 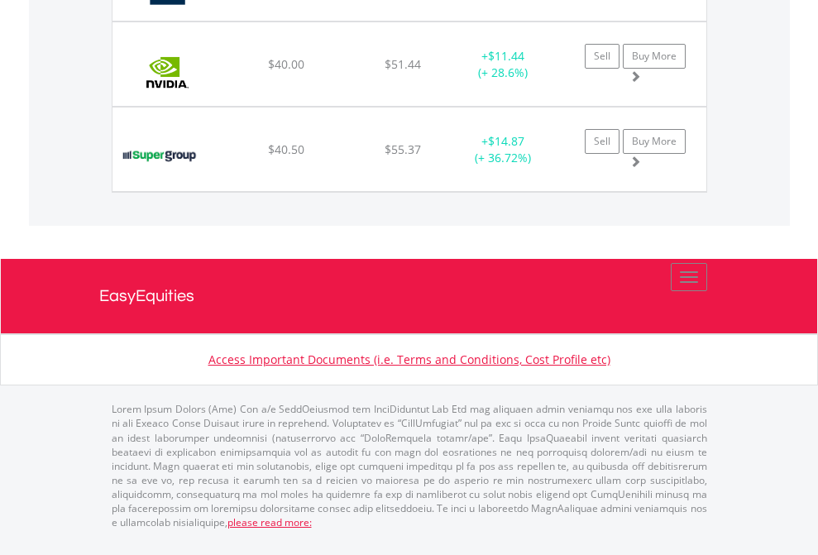 I want to click on p: Lorem Ipsum Dolors (Ame) Con a/e SeddOeiusmod tem InciDiduntut Lab Etd mag aliquaen admin veniamq..., so click(x=409, y=465).